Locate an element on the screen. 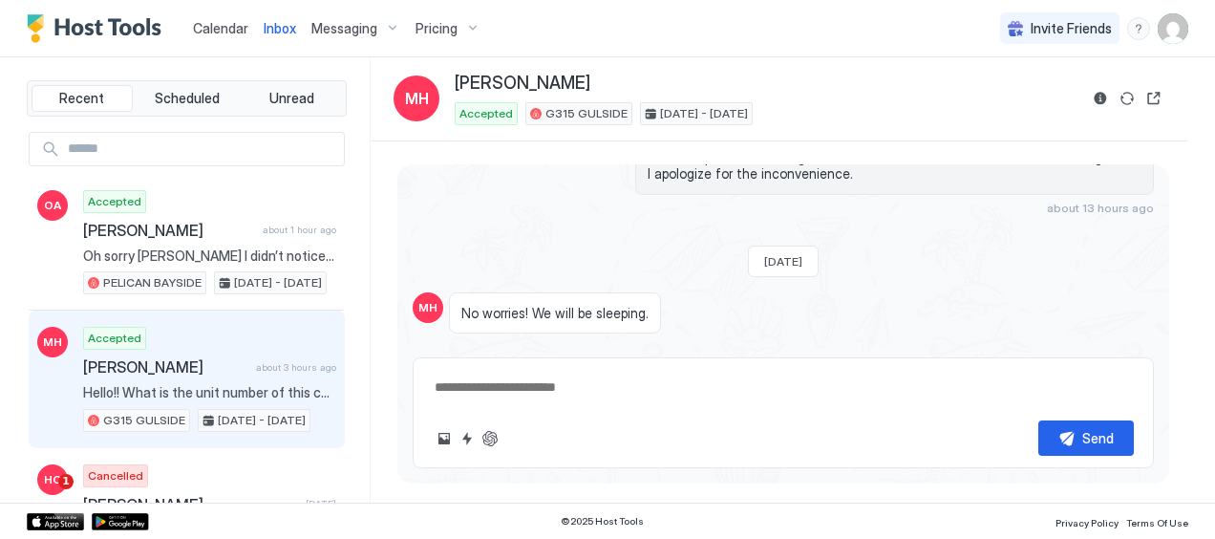 The height and width of the screenshot is (539, 1215). span: Recent is located at coordinates (81, 98).